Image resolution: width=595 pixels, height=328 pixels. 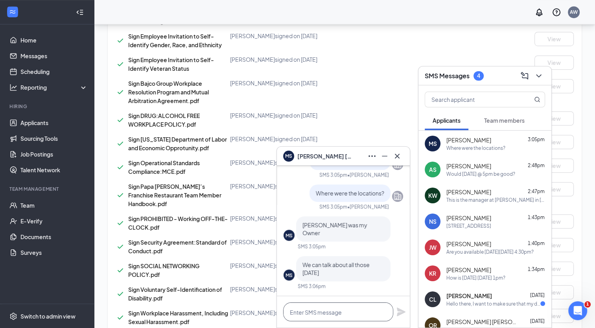 What do you see at coordinates (350, 193) in the screenshot?
I see `span: Where were the locations?` at bounding box center [350, 193].